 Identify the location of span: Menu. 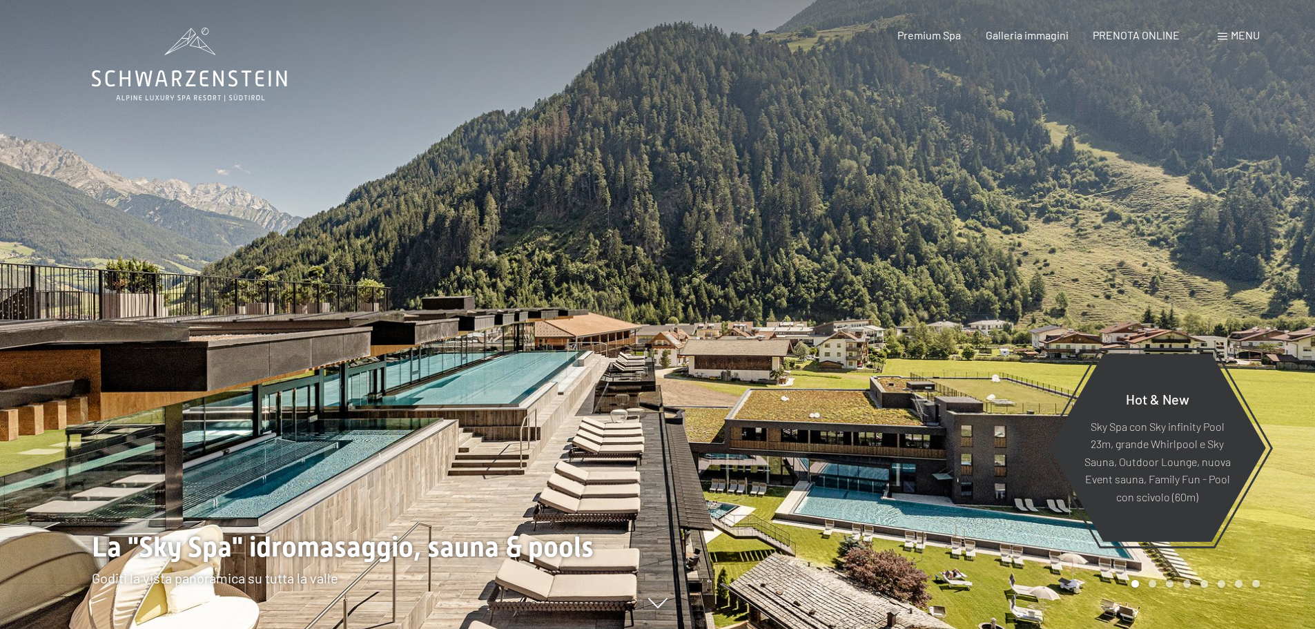
(1245, 35).